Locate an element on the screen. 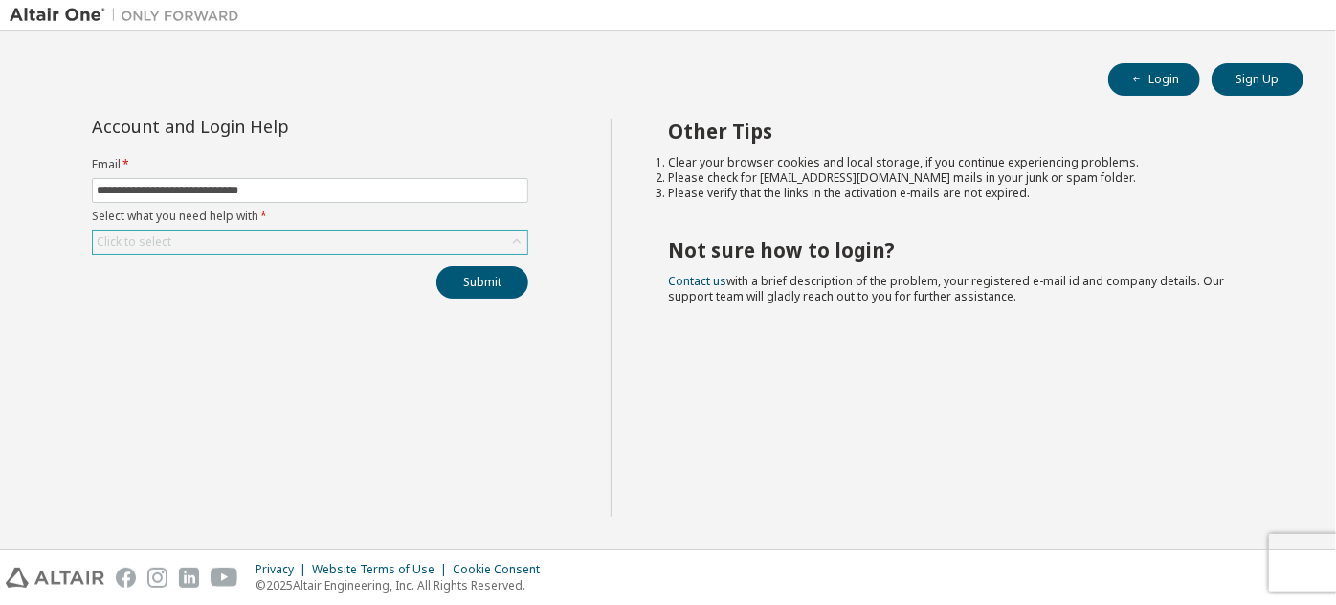 This screenshot has width=1336, height=605. img: facebook.svg is located at coordinates (125, 577).